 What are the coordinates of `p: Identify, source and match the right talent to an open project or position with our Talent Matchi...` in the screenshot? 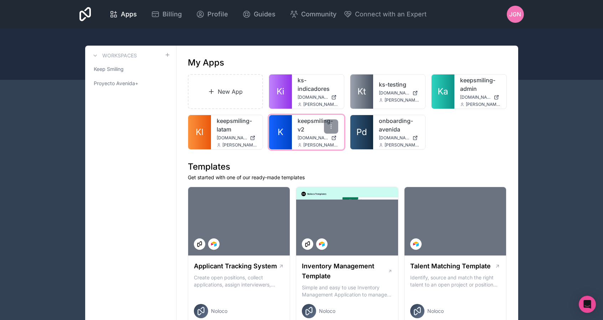 It's located at (455, 281).